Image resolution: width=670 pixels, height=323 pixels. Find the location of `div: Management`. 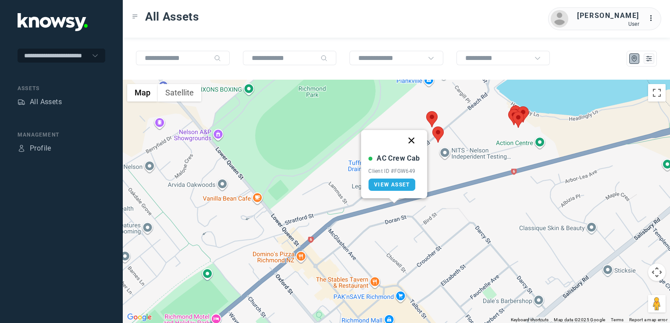

div: Management is located at coordinates (61, 135).